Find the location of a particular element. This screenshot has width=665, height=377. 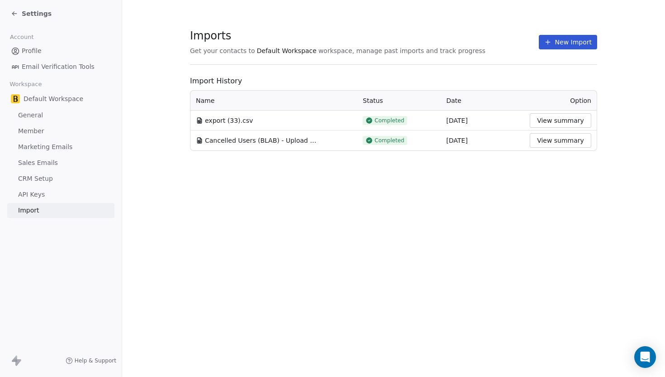

span: Get your contacts to is located at coordinates (223, 51).